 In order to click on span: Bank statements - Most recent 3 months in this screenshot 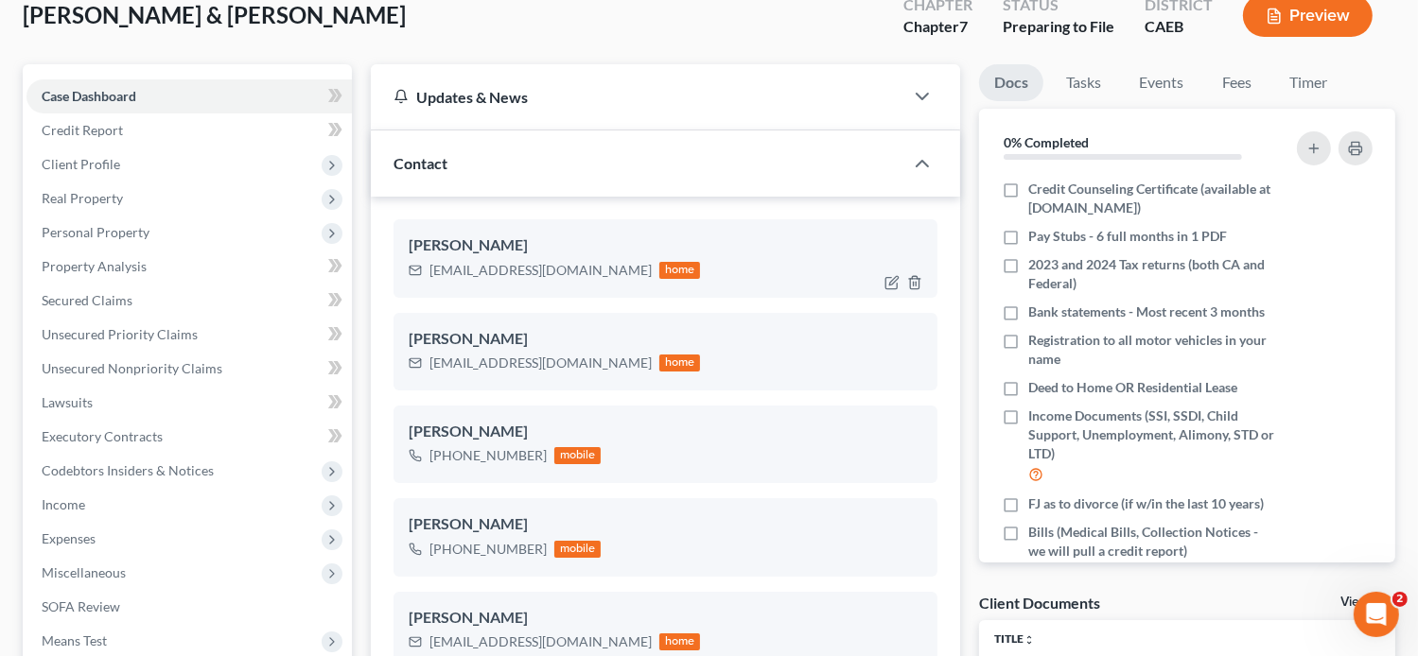, I will do `click(1146, 312)`.